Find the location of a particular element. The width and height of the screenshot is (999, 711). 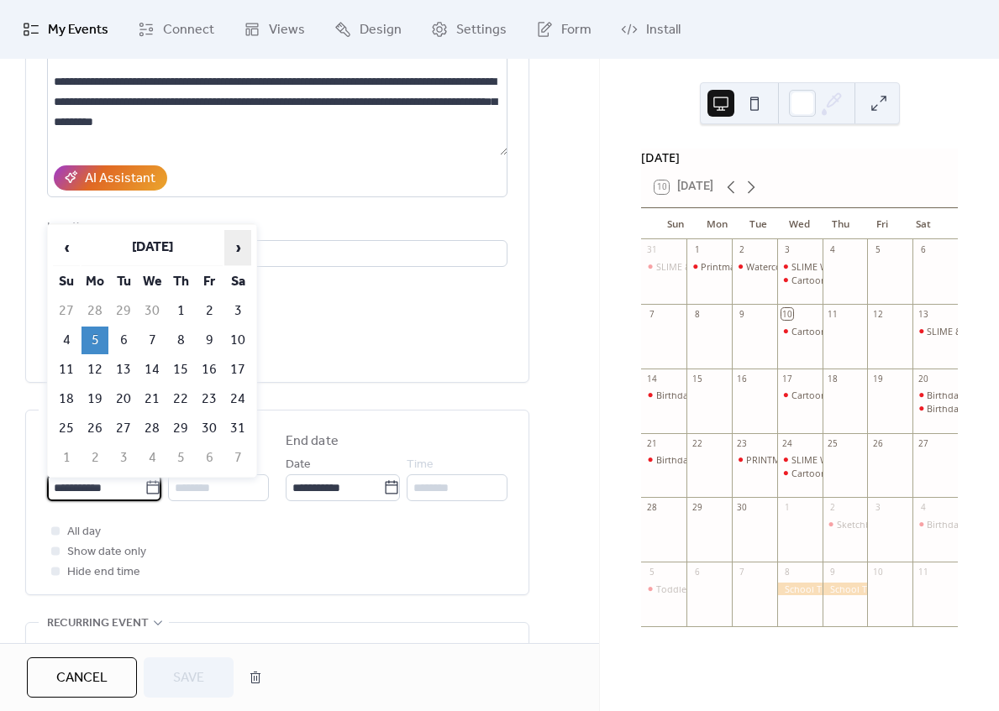

div: Watercolor Printmaking 10:00am-11:30pm is located at coordinates (754, 266).